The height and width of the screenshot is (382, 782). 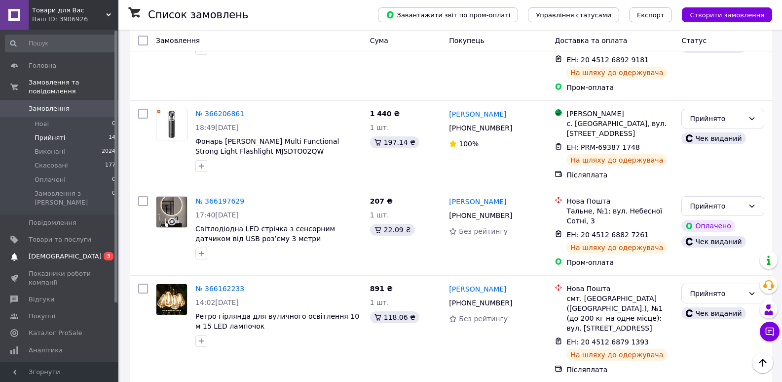 What do you see at coordinates (708, 226) in the screenshot?
I see `div: Оплачено` at bounding box center [708, 226].